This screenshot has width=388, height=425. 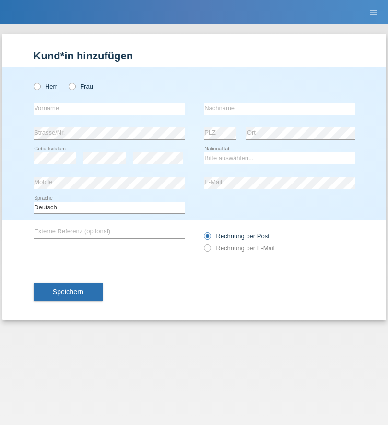 I want to click on label: Rechnung per E-Mail, so click(x=239, y=248).